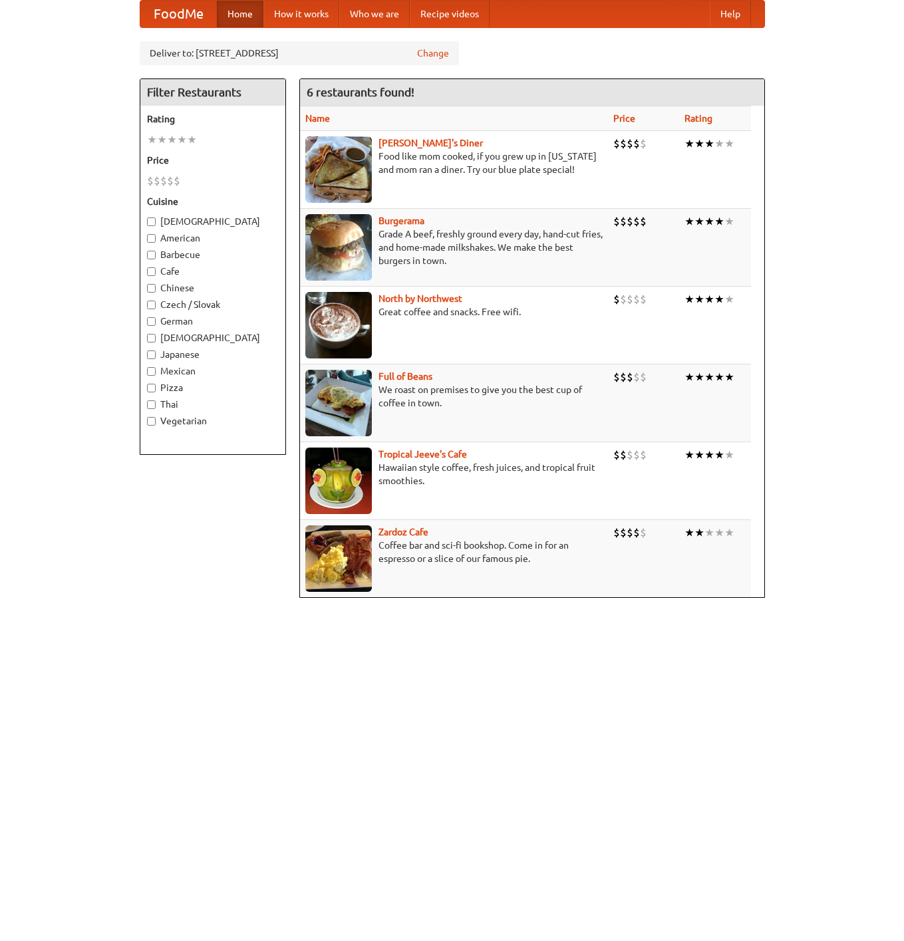 Image resolution: width=904 pixels, height=941 pixels. I want to click on img: burgerama.jpg, so click(339, 247).